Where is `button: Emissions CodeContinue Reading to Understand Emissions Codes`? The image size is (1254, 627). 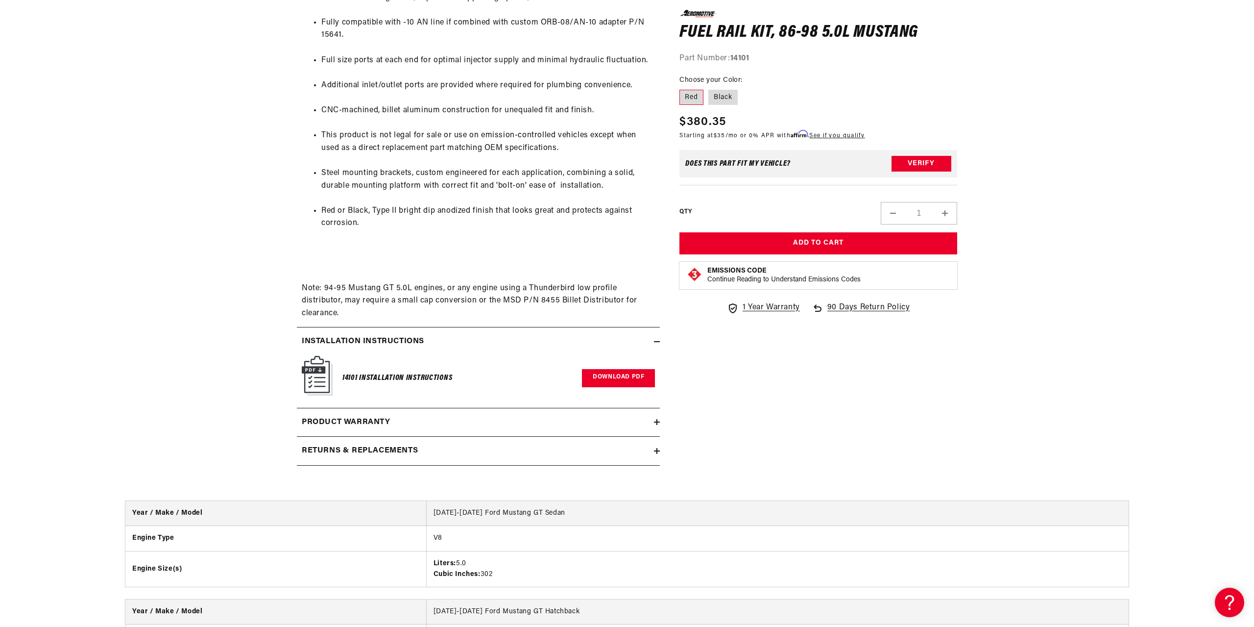
button: Emissions CodeContinue Reading to Understand Emissions Codes is located at coordinates (784, 275).